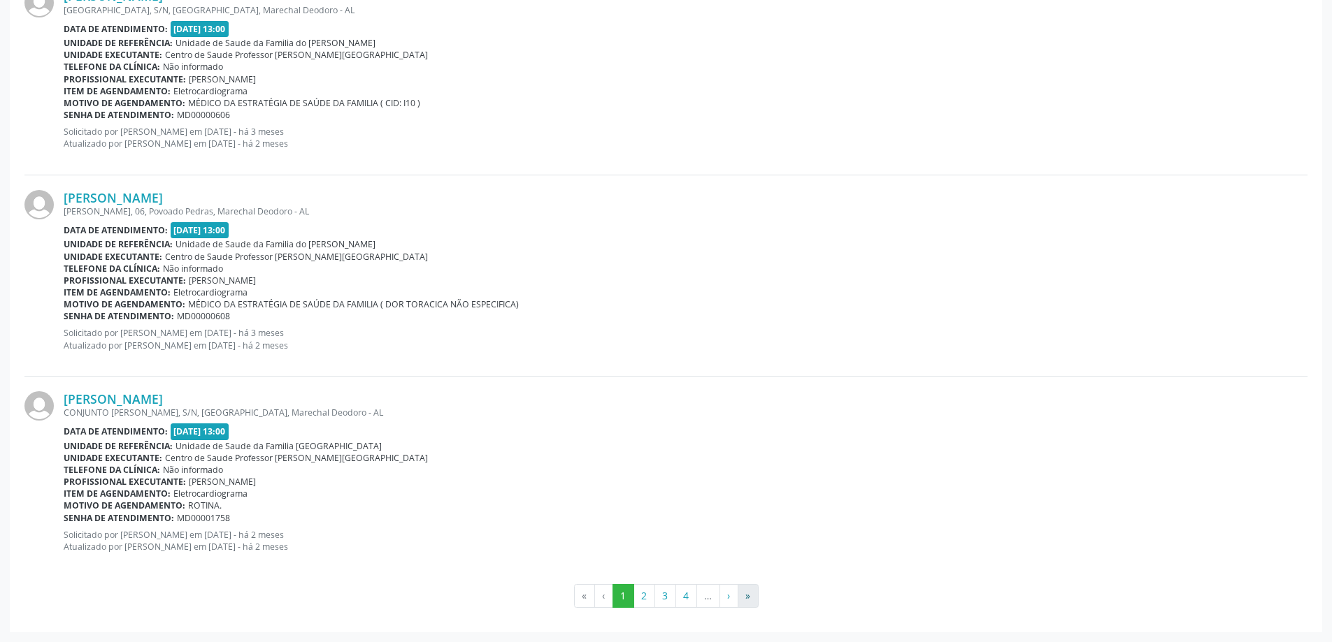 This screenshot has width=1332, height=642. What do you see at coordinates (203, 115) in the screenshot?
I see `span: MD00000606` at bounding box center [203, 115].